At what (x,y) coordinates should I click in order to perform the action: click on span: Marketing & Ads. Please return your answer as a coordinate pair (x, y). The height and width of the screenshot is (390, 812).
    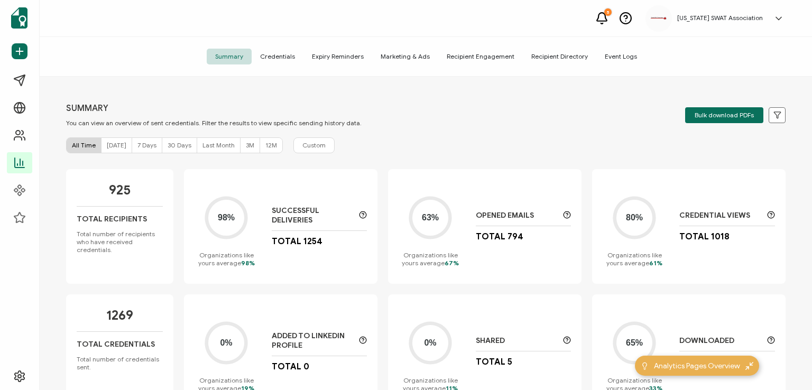
    Looking at the image, I should click on (405, 57).